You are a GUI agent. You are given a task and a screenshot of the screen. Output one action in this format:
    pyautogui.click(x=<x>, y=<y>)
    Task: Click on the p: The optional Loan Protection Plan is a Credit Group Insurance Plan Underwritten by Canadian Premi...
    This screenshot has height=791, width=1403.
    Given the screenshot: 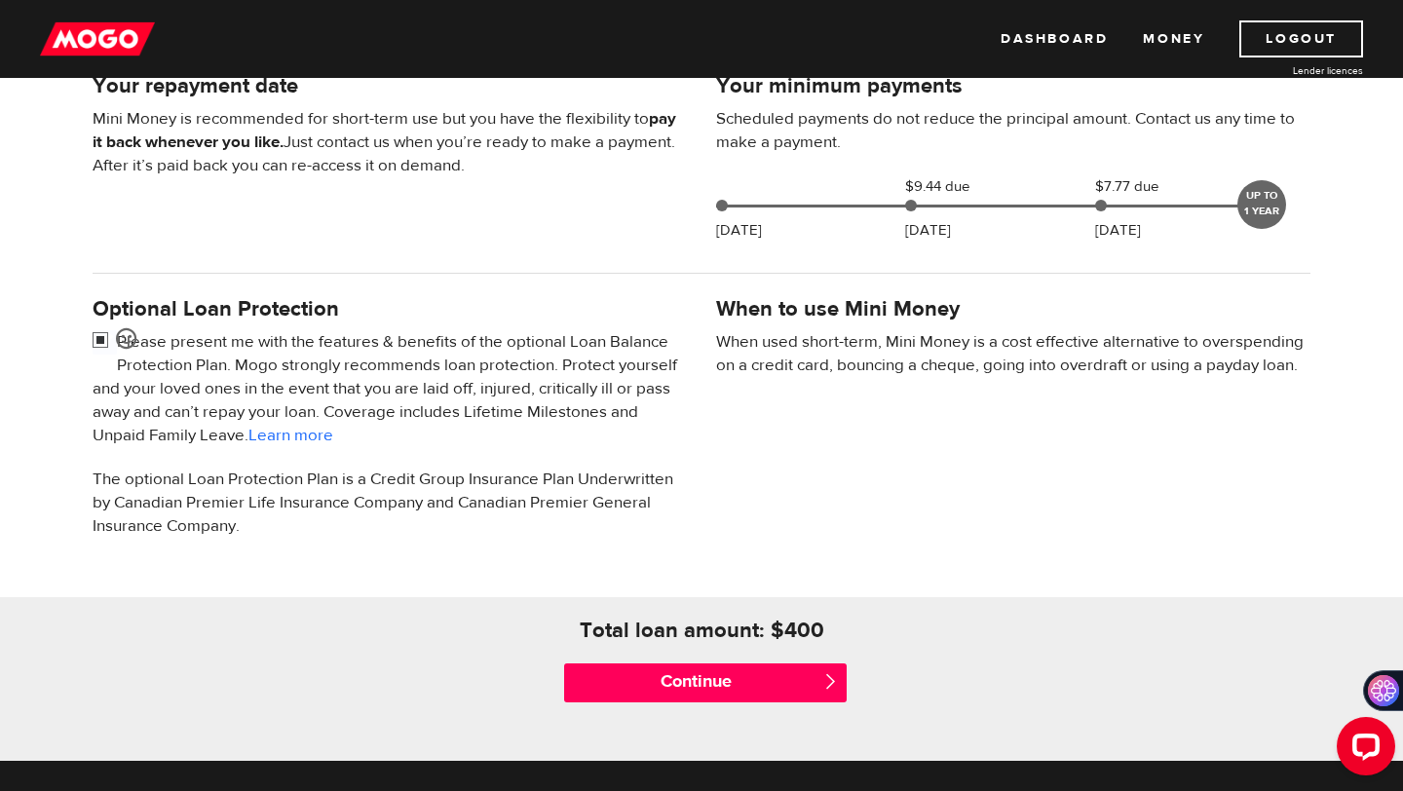 What is the action you would take?
    pyautogui.click(x=390, y=503)
    